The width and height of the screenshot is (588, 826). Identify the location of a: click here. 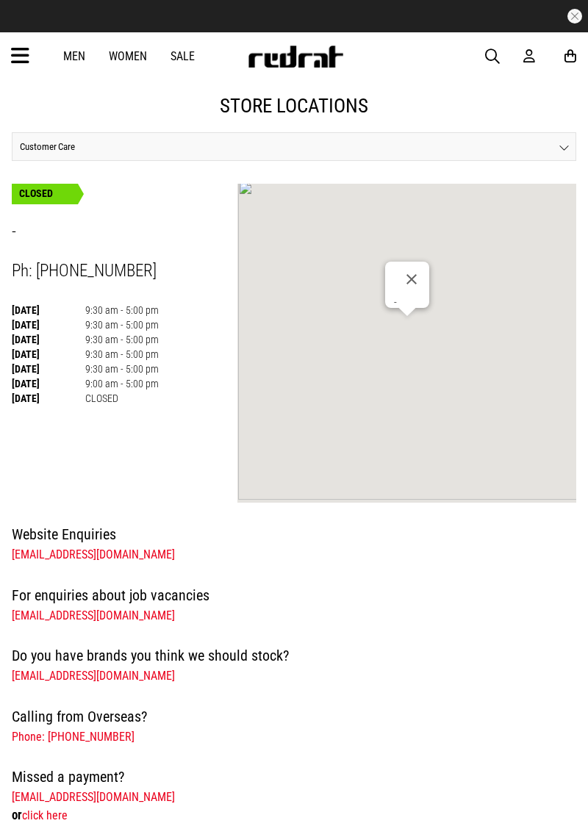
(45, 815).